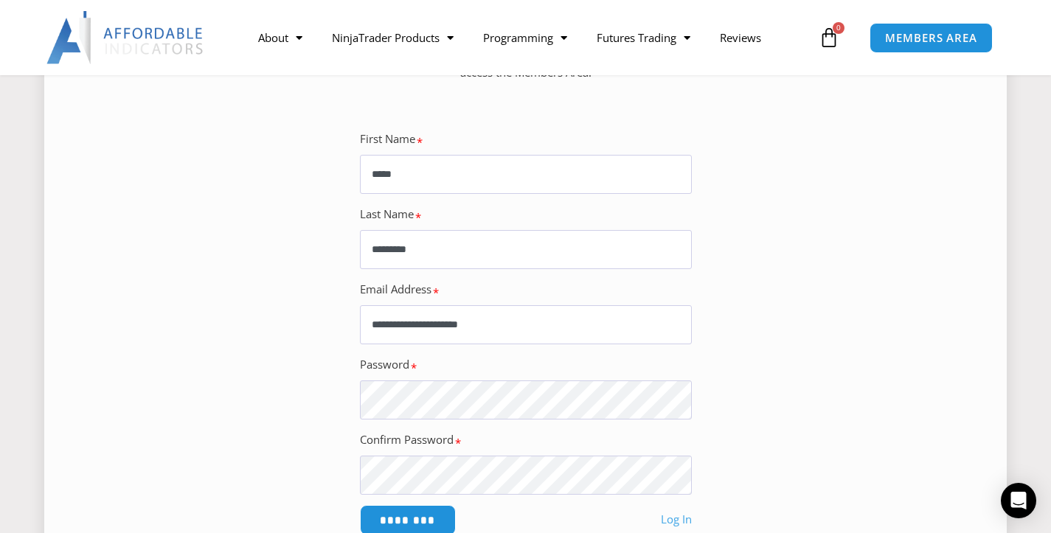 This screenshot has height=533, width=1051. Describe the element at coordinates (125, 38) in the screenshot. I see `img: LogoAI | Affordable Indicators – NinjaTrader` at that location.